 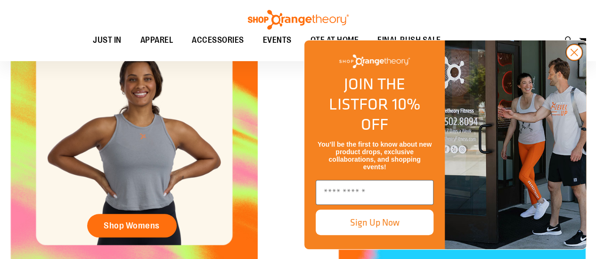 What do you see at coordinates (409, 40) in the screenshot?
I see `span: FINAL PUSH SALE` at bounding box center [409, 40].